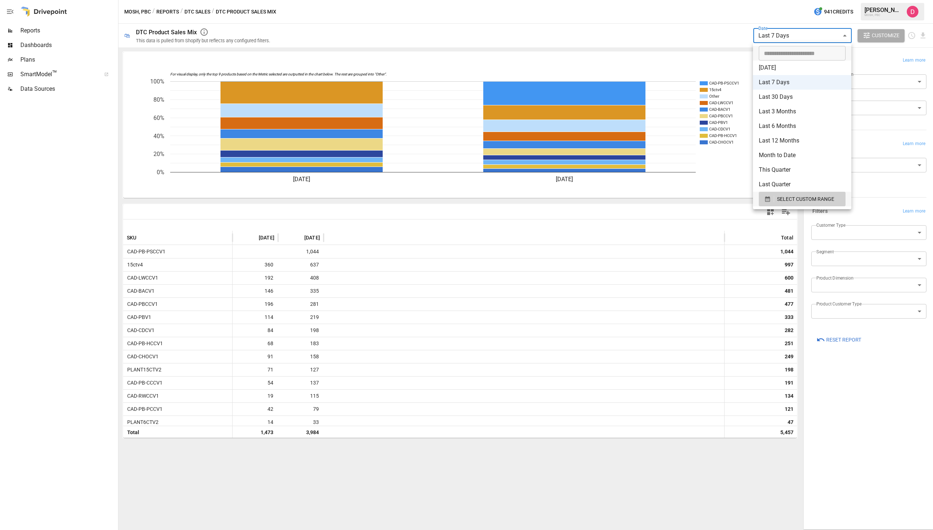  What do you see at coordinates (802, 170) in the screenshot?
I see `li: This Quarter` at bounding box center [802, 170].